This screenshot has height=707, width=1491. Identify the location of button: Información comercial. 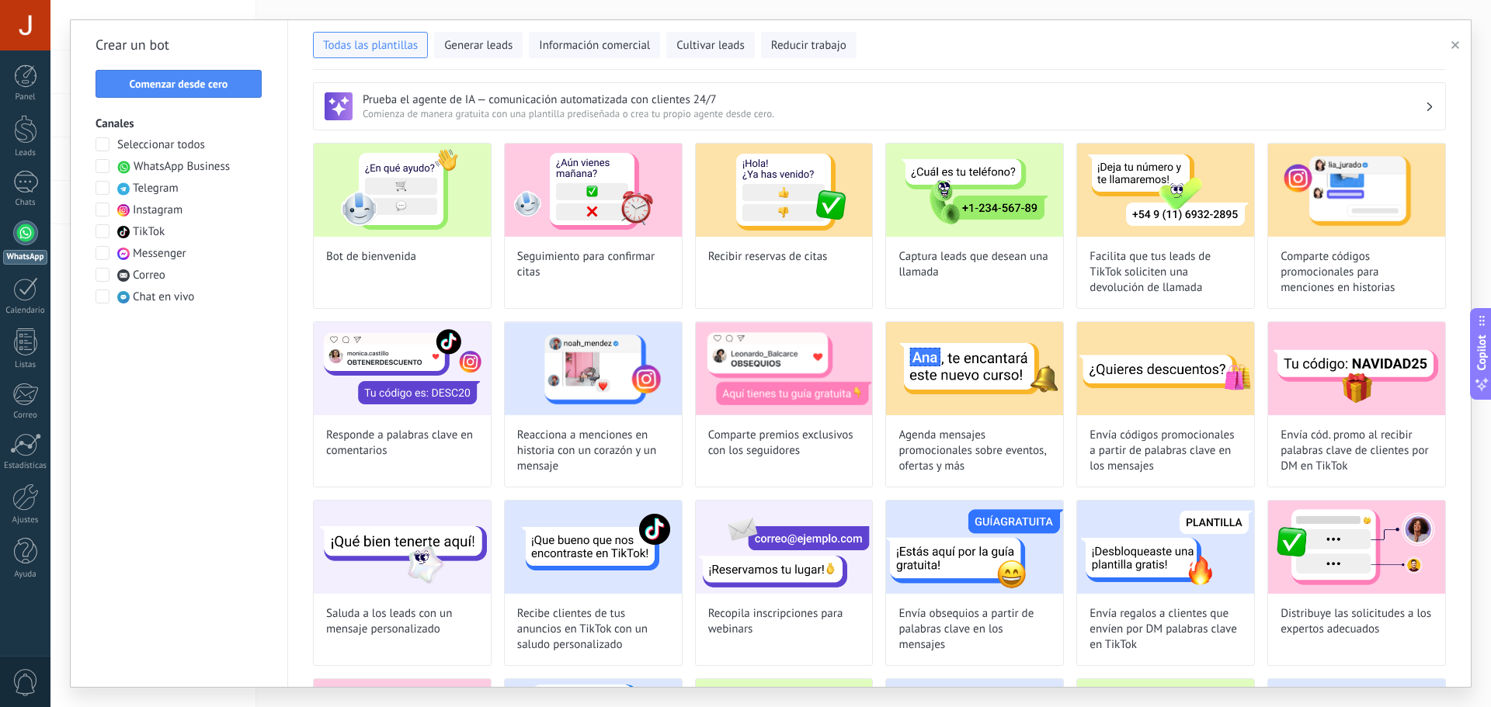
(594, 45).